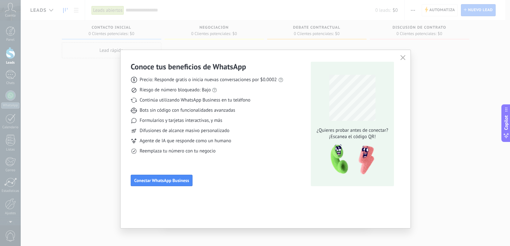  What do you see at coordinates (195, 100) in the screenshot?
I see `span: Continúa utilizando WhatsApp Business en tu teléfono` at bounding box center [195, 100].